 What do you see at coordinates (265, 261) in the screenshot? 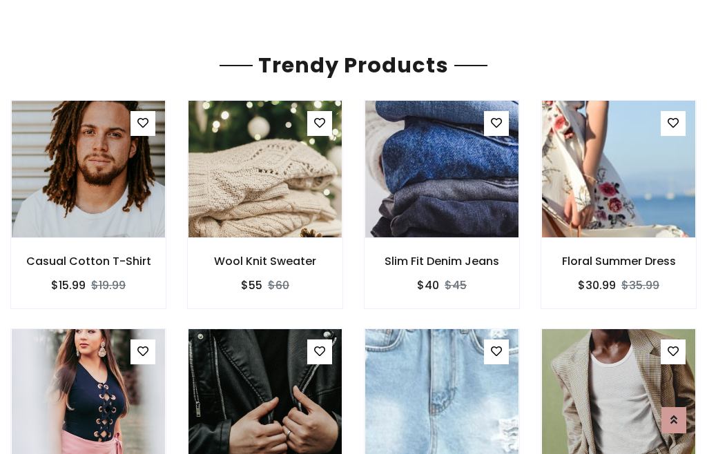
I see `h6: Wool Knit Sweater` at bounding box center [265, 261].